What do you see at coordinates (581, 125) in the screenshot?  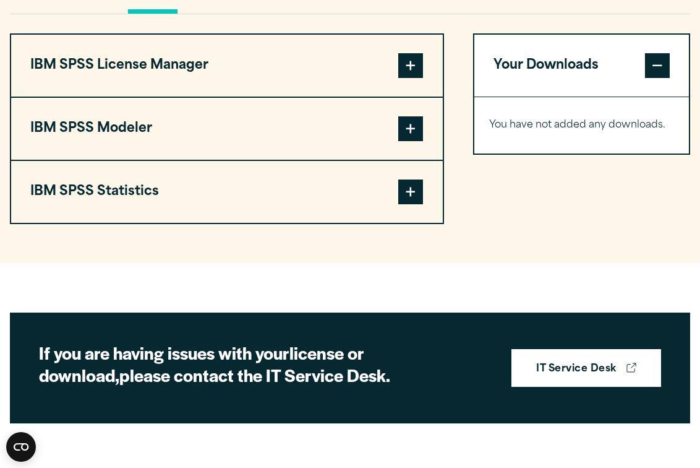 I see `p: You have not added any downloads.` at bounding box center [581, 125].